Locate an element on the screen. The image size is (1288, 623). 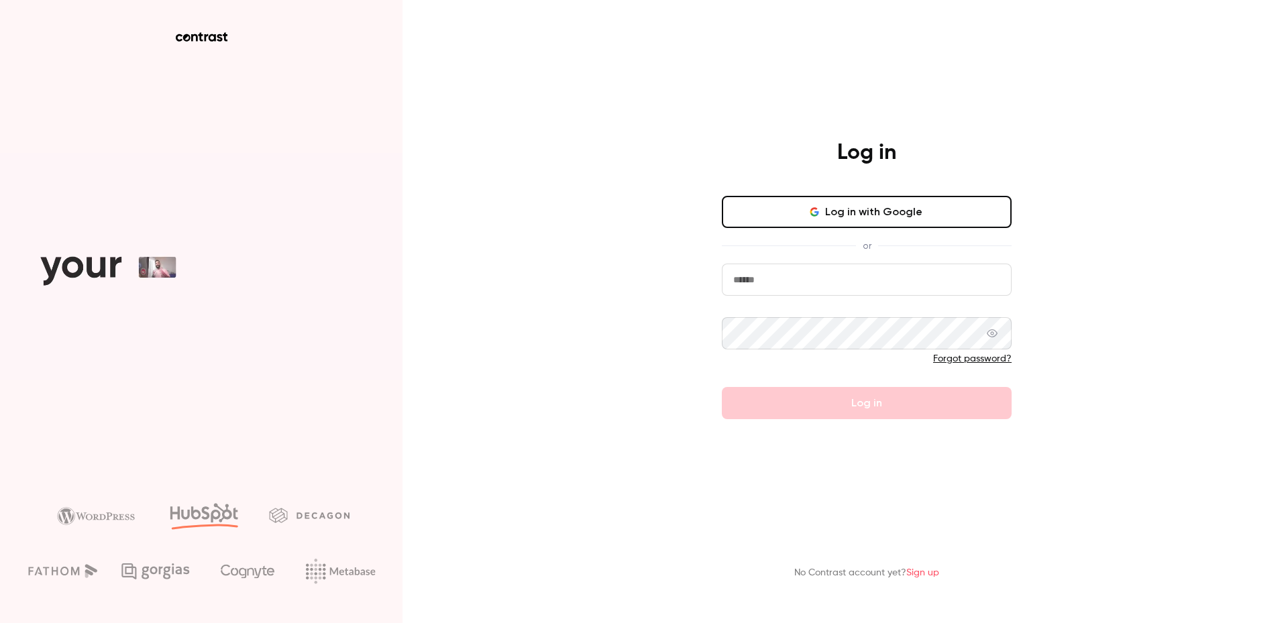
a: Sign up is located at coordinates (922, 573).